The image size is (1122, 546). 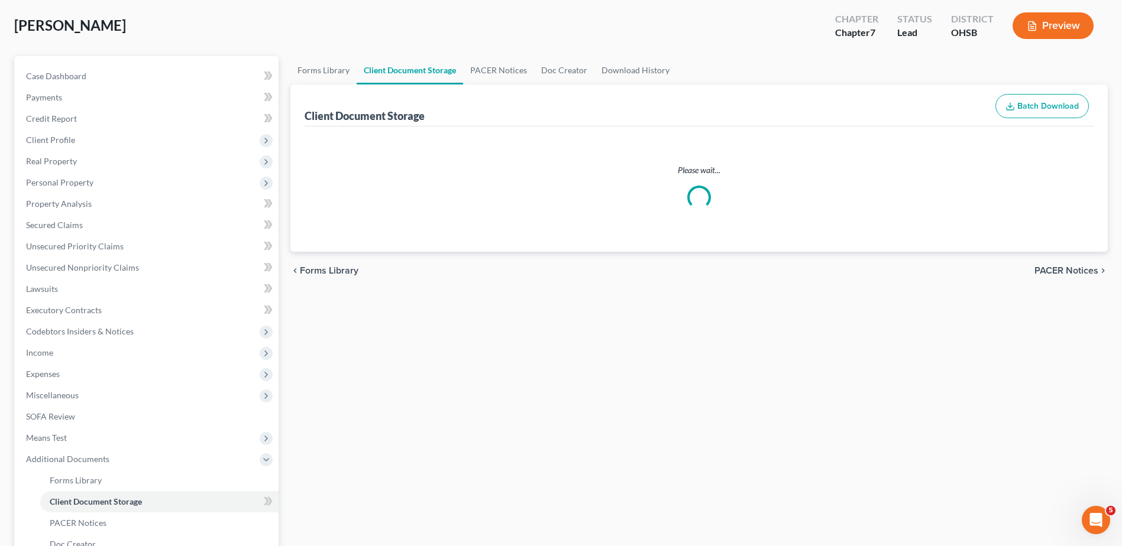 What do you see at coordinates (82, 267) in the screenshot?
I see `span: Unsecured Nonpriority Claims` at bounding box center [82, 267].